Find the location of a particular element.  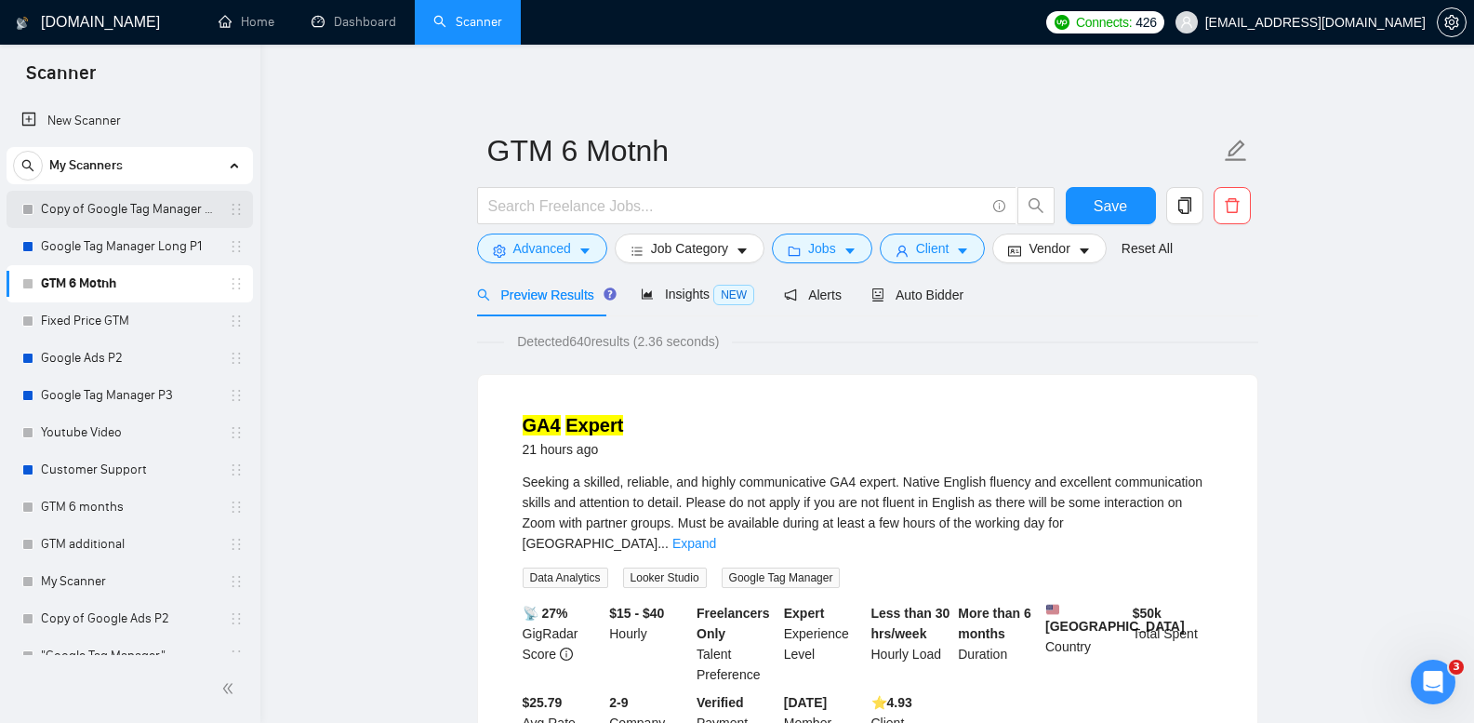

a: Fixed Price GTM is located at coordinates (129, 321).